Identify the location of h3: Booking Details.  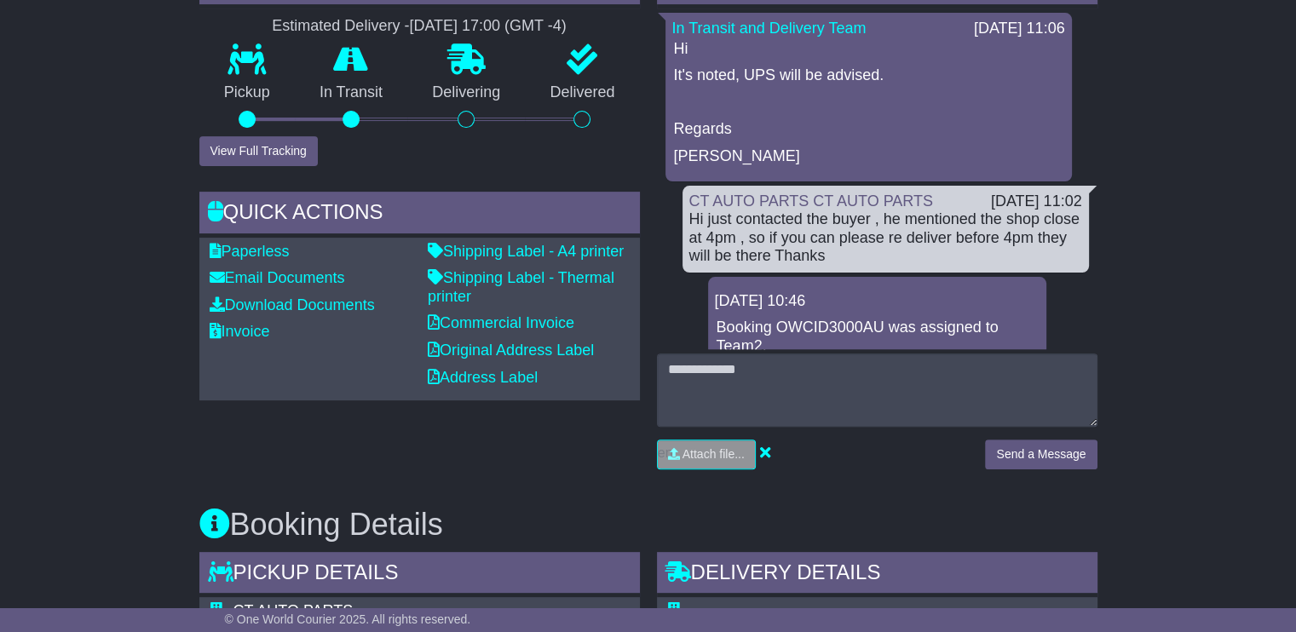
(648, 525).